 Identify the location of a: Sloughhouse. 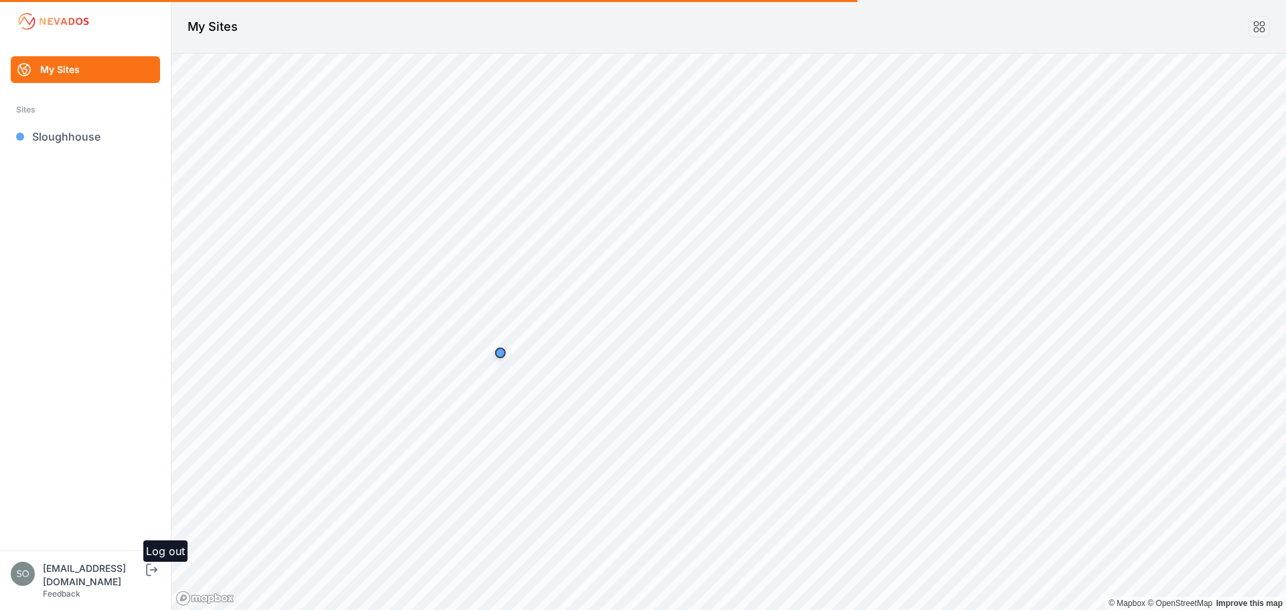
(85, 137).